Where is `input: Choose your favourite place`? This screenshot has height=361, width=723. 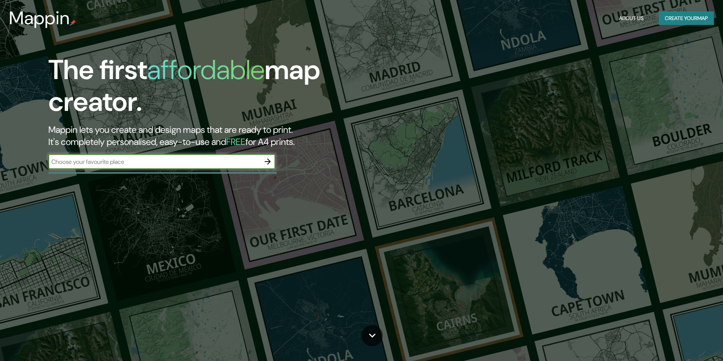
input: Choose your favourite place is located at coordinates (154, 162).